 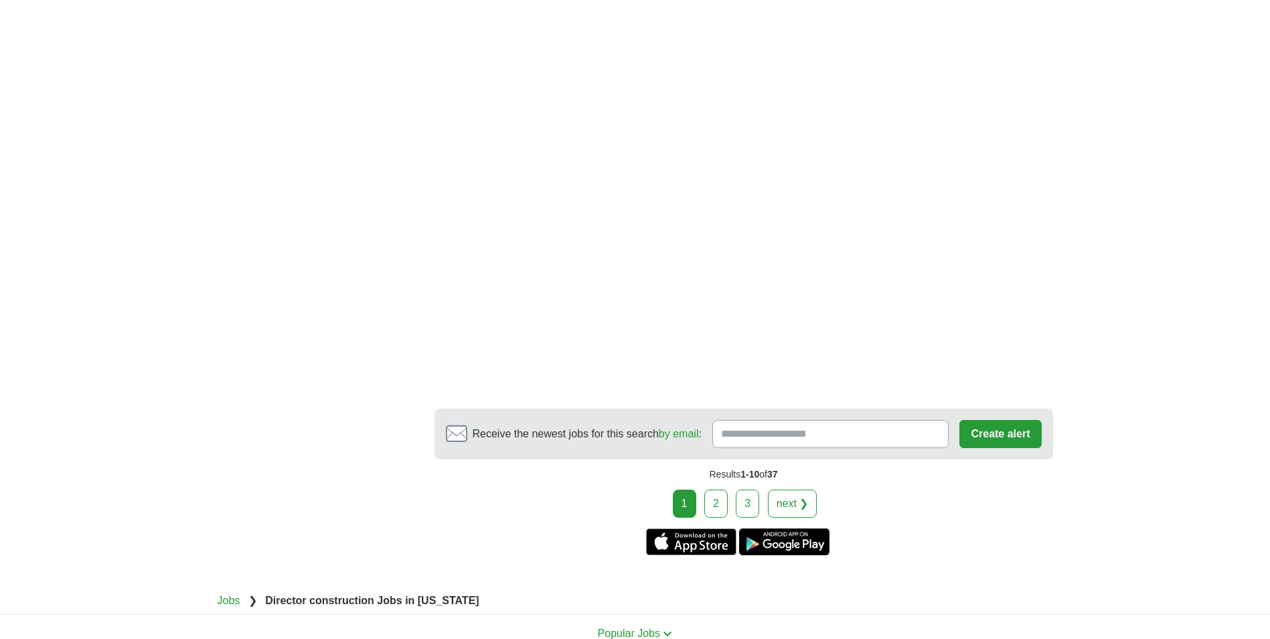 What do you see at coordinates (750, 474) in the screenshot?
I see `span: 1-10` at bounding box center [750, 474].